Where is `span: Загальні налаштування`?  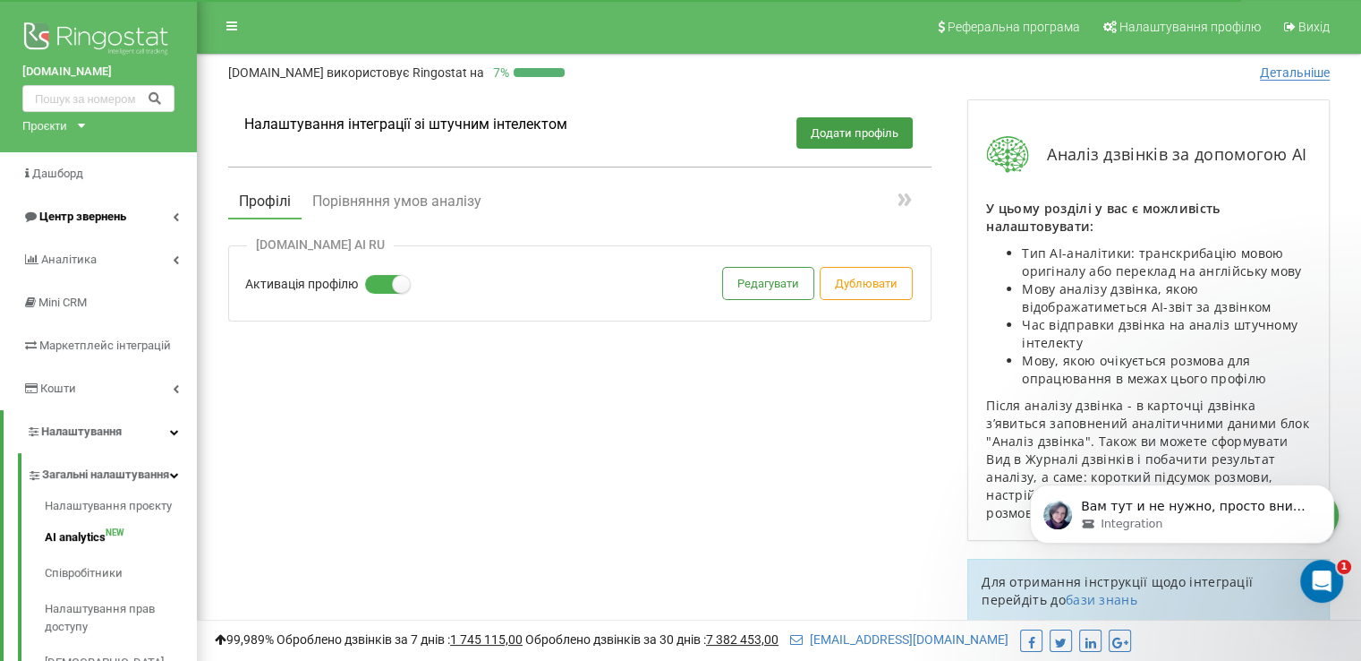
span: Загальні налаштування is located at coordinates (106, 474).